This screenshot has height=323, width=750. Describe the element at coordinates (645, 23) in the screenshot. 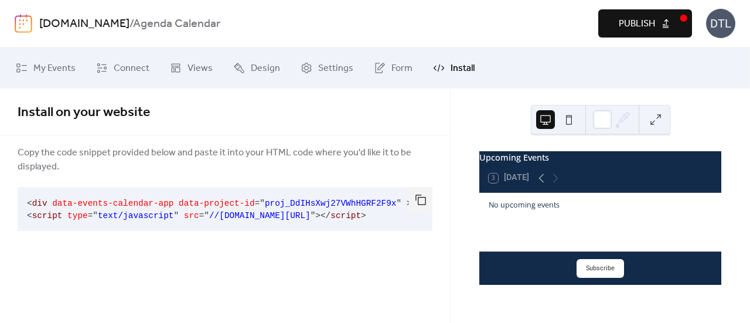

I see `button: Publish` at that location.